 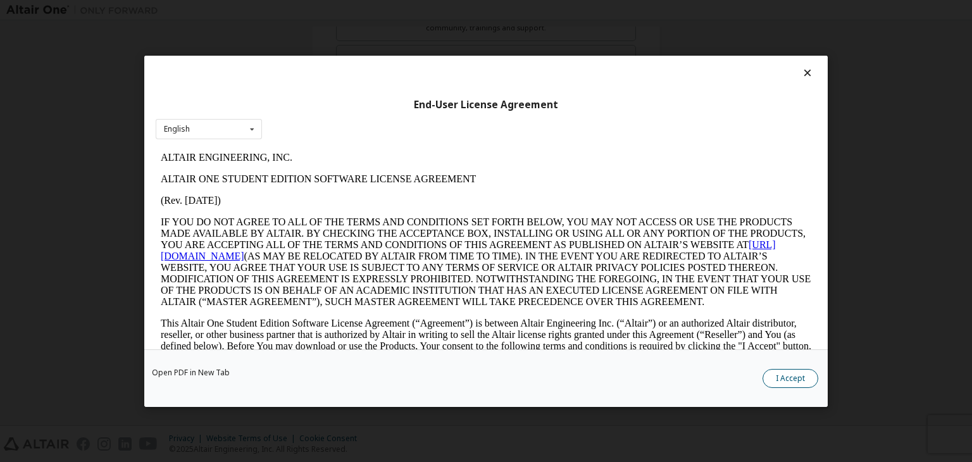 What do you see at coordinates (330, 115) in the screenshot?
I see `p: IF YOU DO NOT AGREE TO ALL OF THE TERMS AND CONDITIONS SET FORTH BELOW, YOU MAY NOT ACCESS OR USE...` at bounding box center [330, 115].